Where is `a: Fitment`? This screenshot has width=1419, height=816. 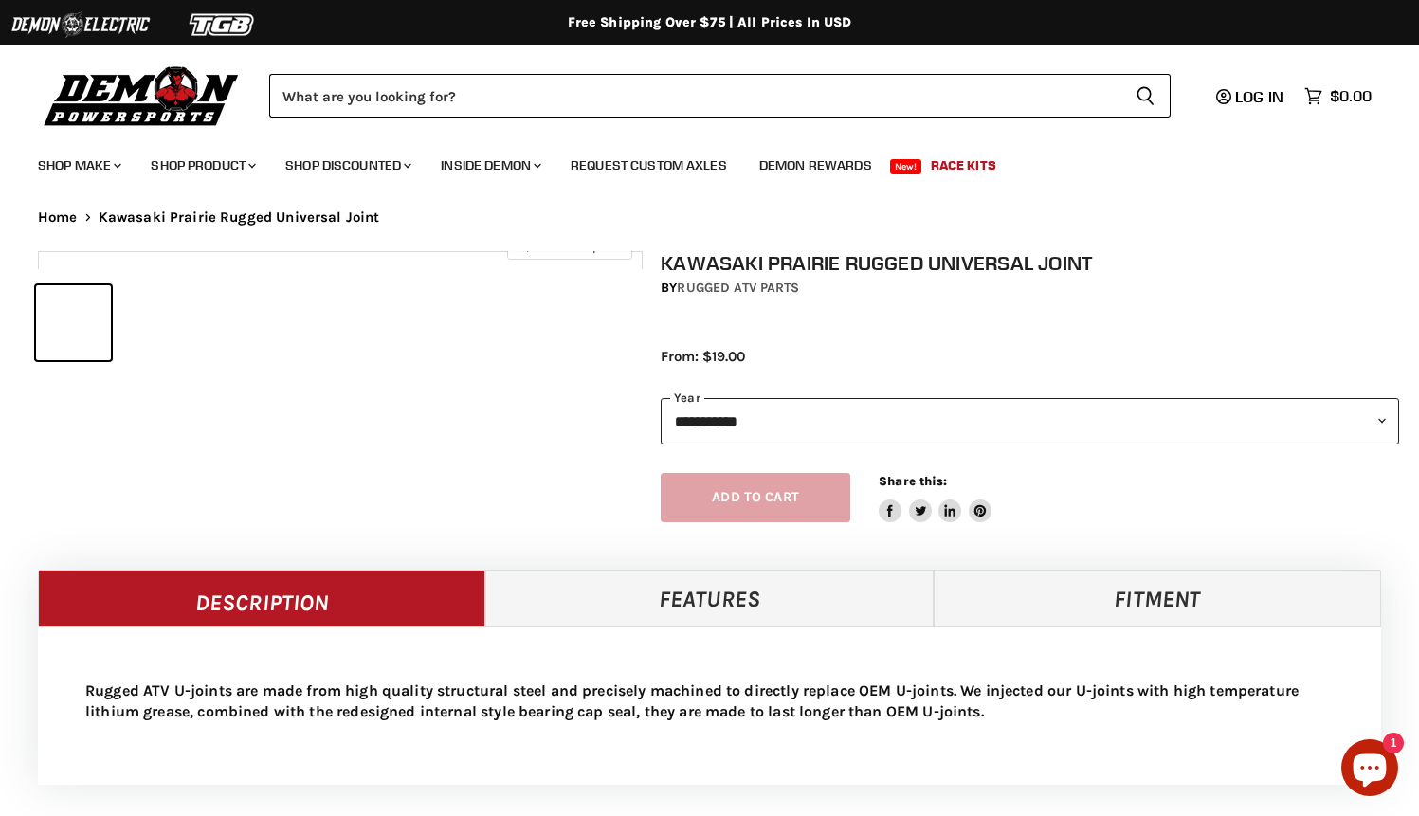 a: Fitment is located at coordinates (1157, 598).